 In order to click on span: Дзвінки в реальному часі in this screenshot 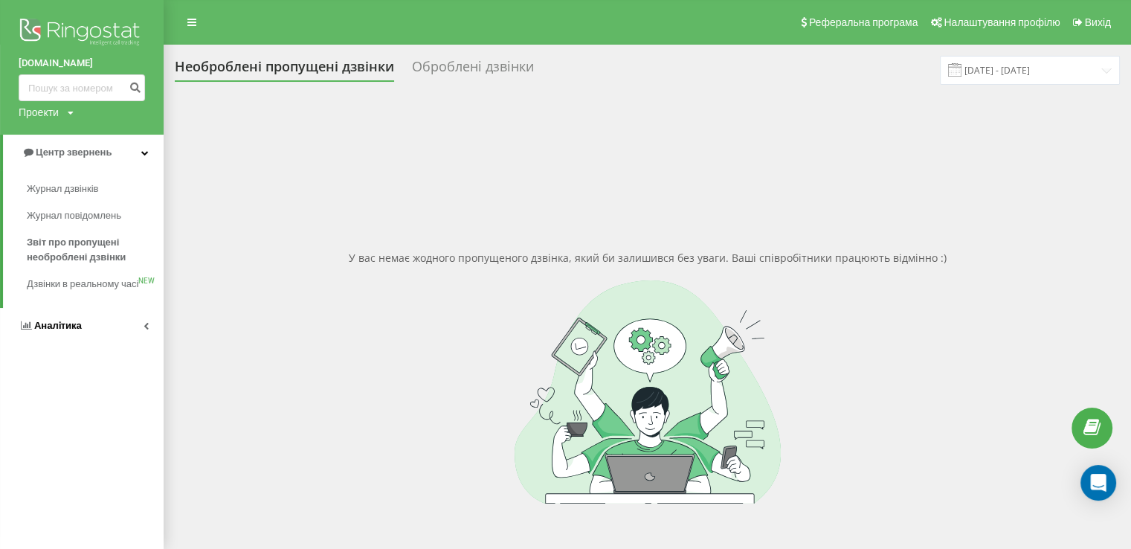, I will do `click(83, 284)`.